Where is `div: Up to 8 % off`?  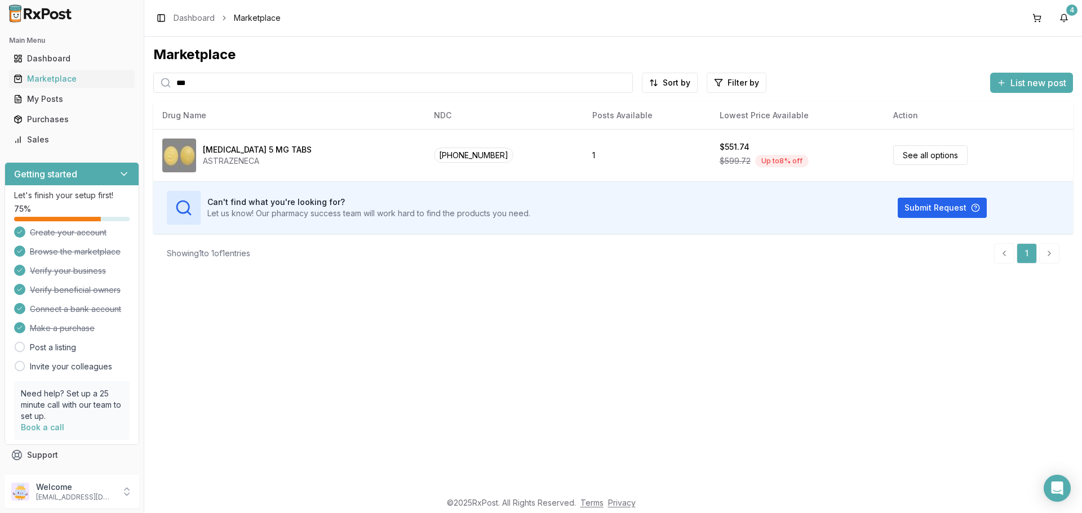 div: Up to 8 % off is located at coordinates (782, 161).